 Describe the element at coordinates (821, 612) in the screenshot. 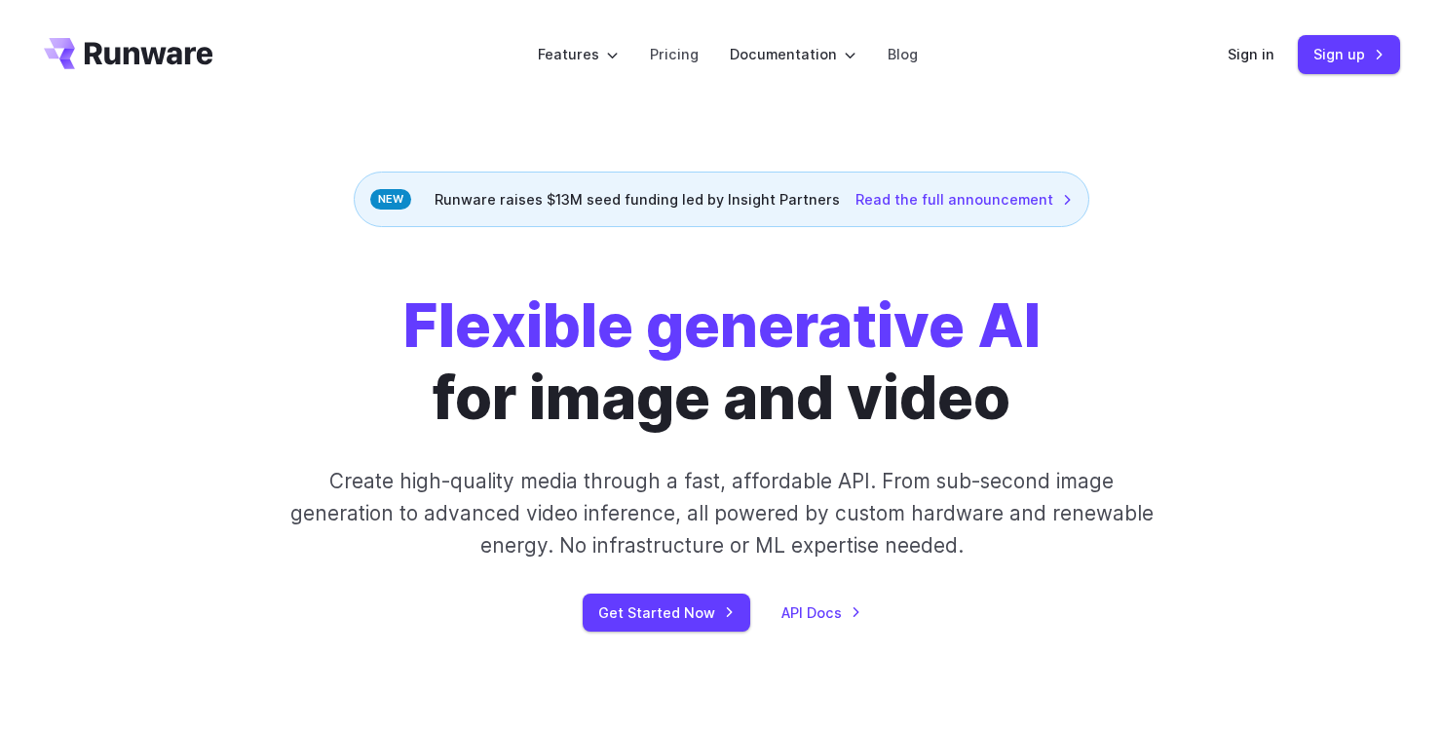

I see `a: API Docs` at that location.